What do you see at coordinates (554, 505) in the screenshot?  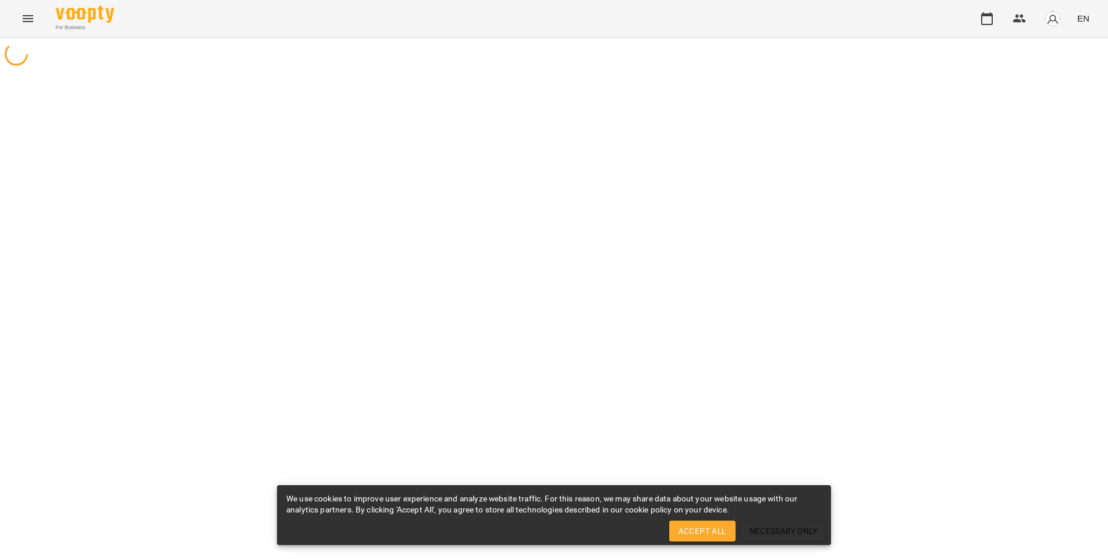 I see `div: We use cookies to improve user experience and analyze website traffic. For this reason, we may sh...` at bounding box center [554, 505].